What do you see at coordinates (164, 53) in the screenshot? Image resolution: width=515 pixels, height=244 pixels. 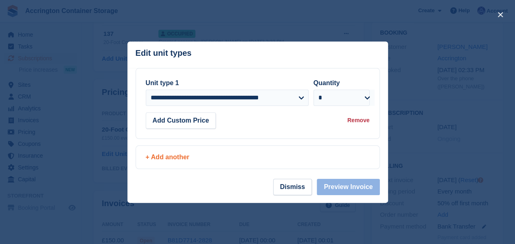 I see `p: Edit unit types` at bounding box center [164, 53].